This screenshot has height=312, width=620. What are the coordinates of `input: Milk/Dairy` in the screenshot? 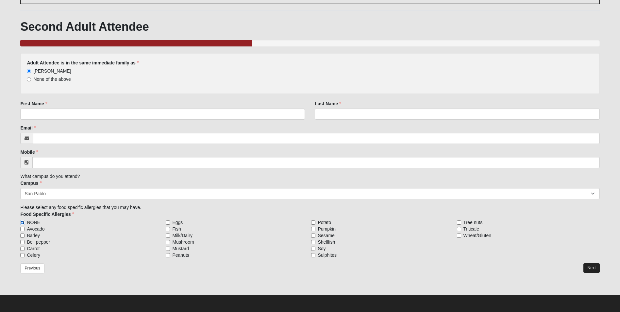 It's located at (168, 235).